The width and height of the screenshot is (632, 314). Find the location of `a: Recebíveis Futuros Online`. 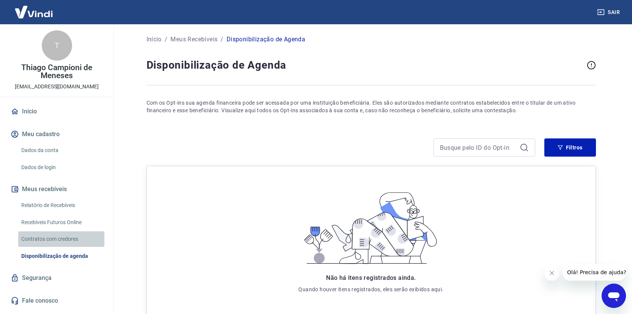

a: Recebíveis Futuros Online is located at coordinates (61, 222).